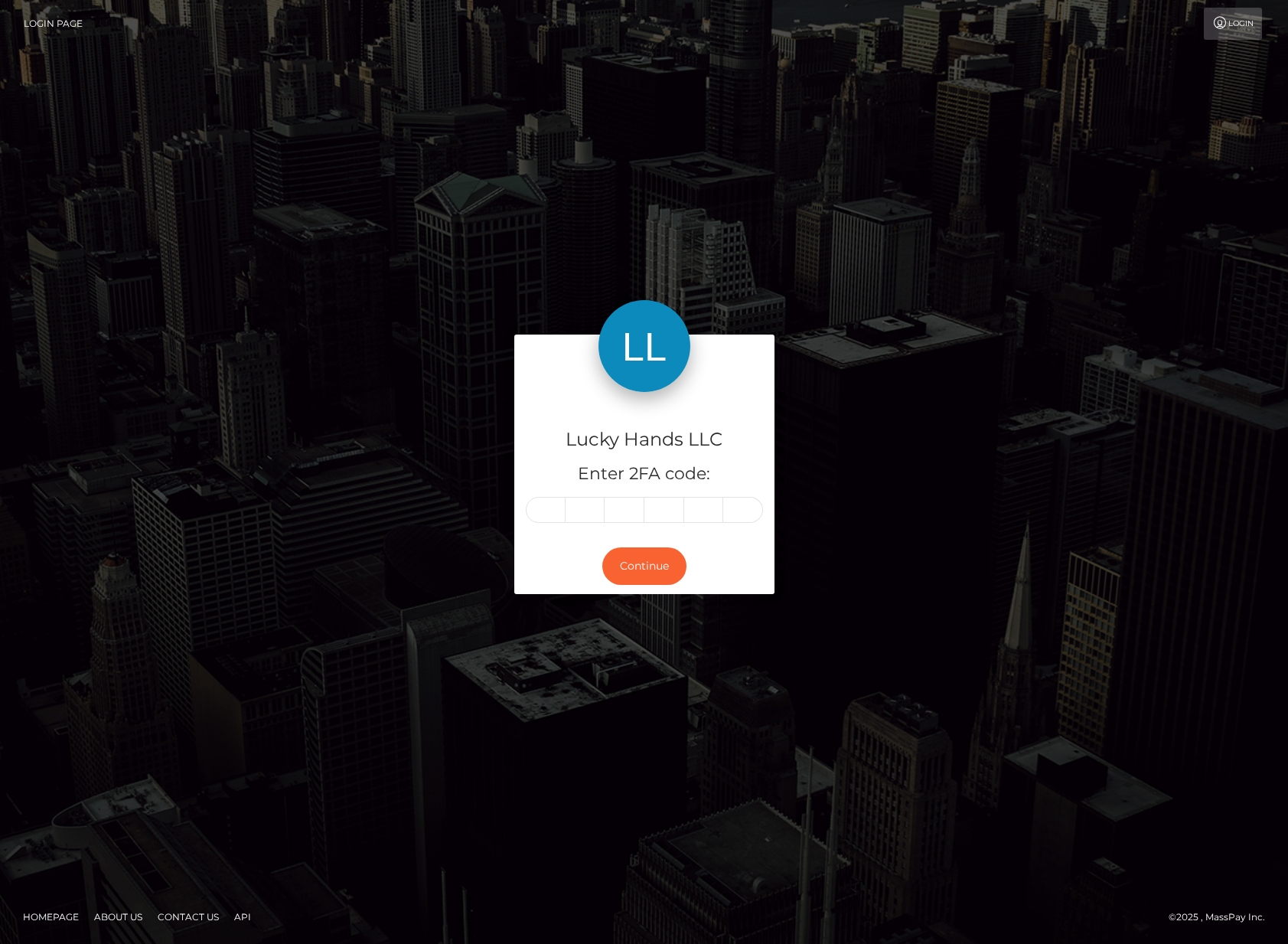 The height and width of the screenshot is (944, 1288). I want to click on a: API, so click(243, 916).